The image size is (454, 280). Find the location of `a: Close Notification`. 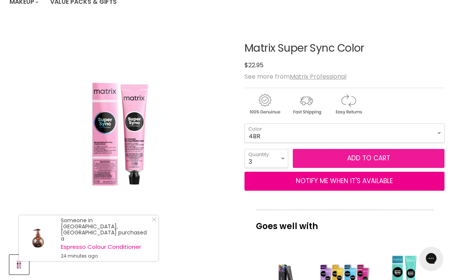

a: Close Notification is located at coordinates (152, 221).